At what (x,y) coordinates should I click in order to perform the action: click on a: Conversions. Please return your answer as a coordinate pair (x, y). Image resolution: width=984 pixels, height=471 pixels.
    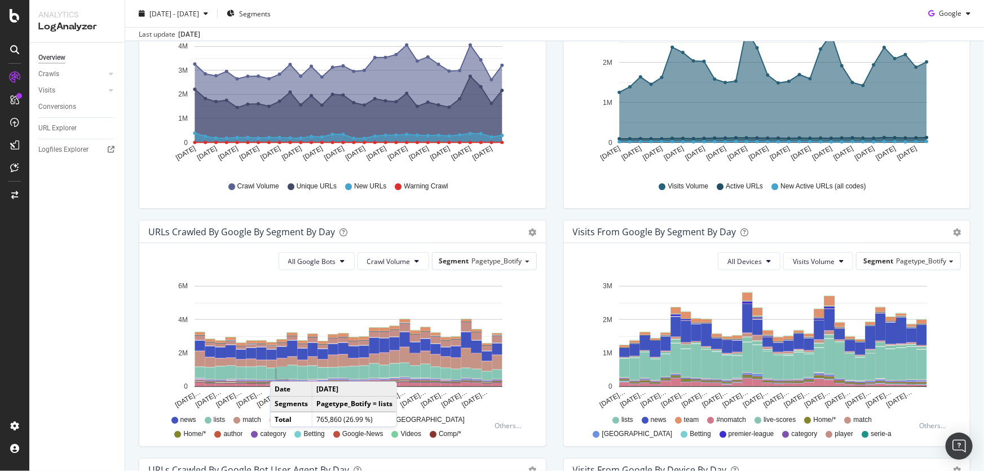
    Looking at the image, I should click on (77, 107).